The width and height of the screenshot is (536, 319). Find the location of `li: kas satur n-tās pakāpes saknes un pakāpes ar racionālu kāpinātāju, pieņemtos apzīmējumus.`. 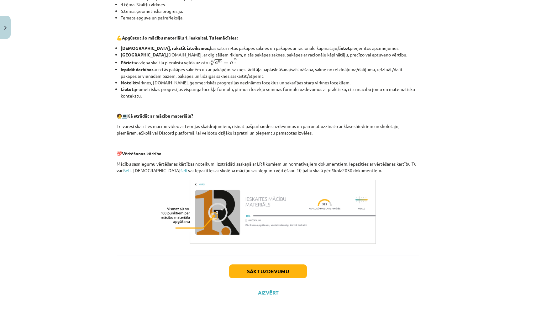

li: kas satur n-tās pakāpes saknes un pakāpes ar racionālu kāpinātāju, pieņemtos apzīmējumus. is located at coordinates (270, 48).